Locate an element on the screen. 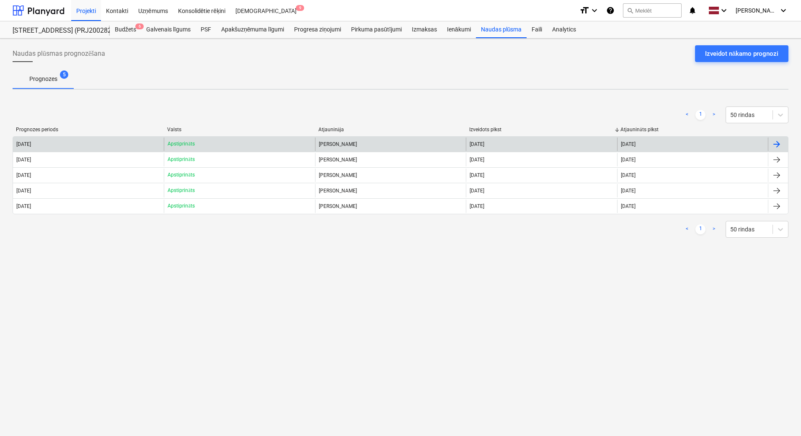 This screenshot has height=436, width=801. div: Galvenais līgums is located at coordinates (168, 30).